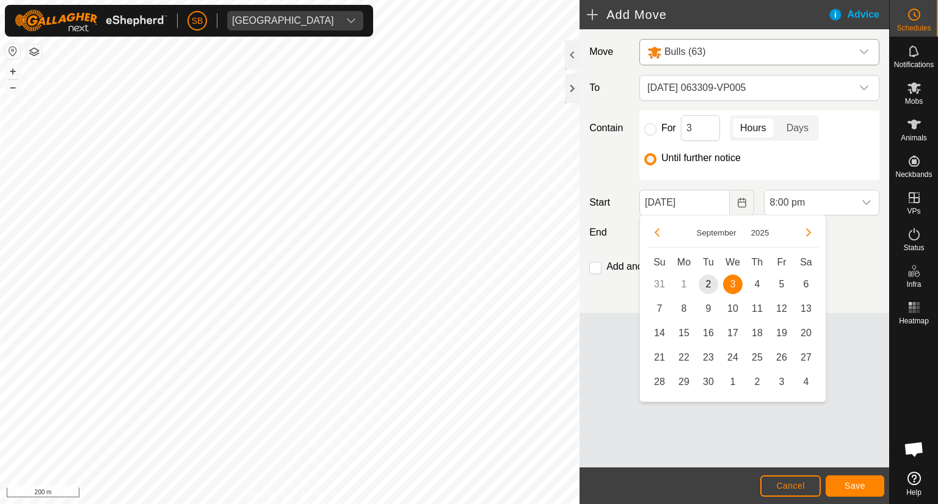  What do you see at coordinates (733, 333) in the screenshot?
I see `span: 17` at bounding box center [733, 333].